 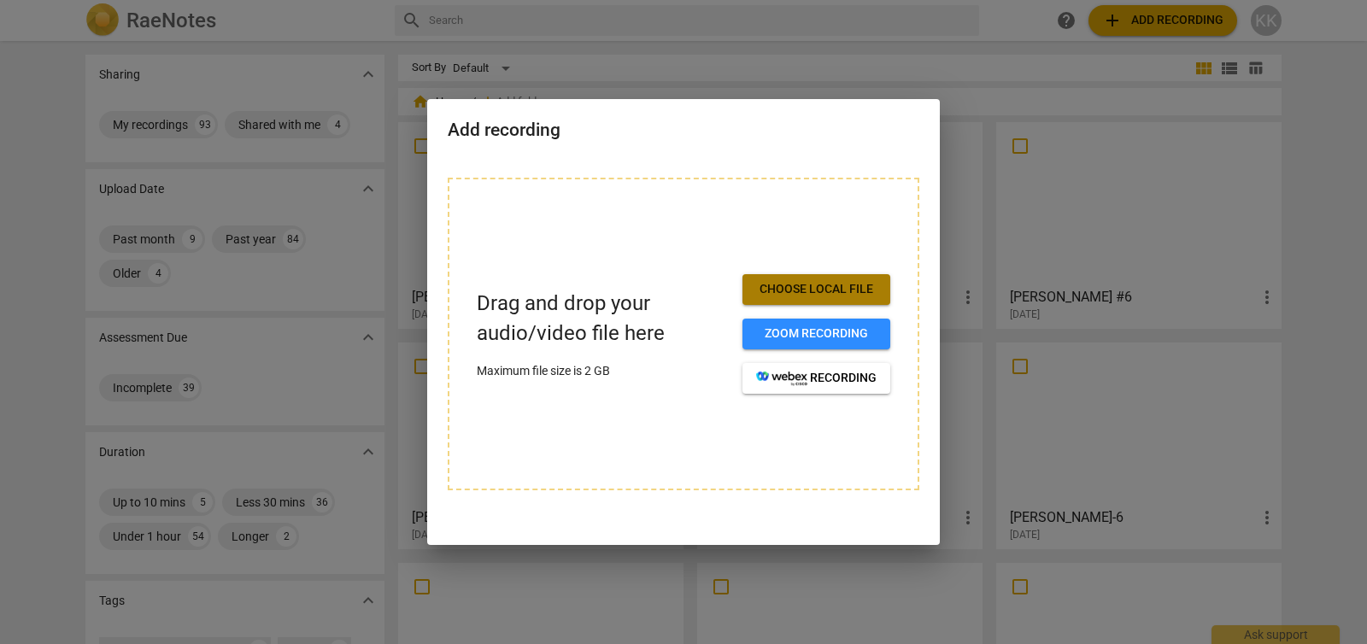 What do you see at coordinates (602, 371) in the screenshot?
I see `p: Maximum file size is 2 GB` at bounding box center [602, 371].